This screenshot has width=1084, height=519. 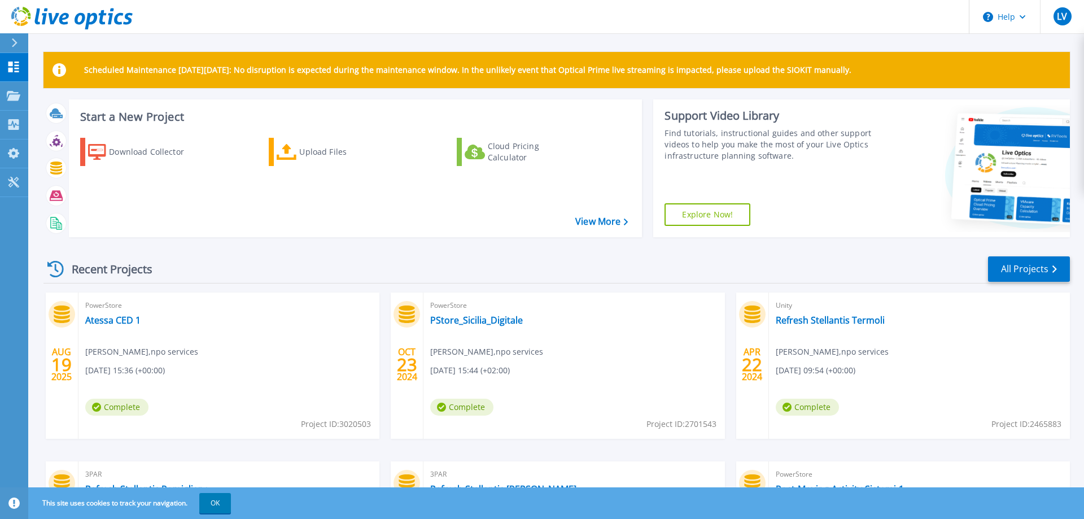 What do you see at coordinates (113, 320) in the screenshot?
I see `a: Atessa CED 1` at bounding box center [113, 320].